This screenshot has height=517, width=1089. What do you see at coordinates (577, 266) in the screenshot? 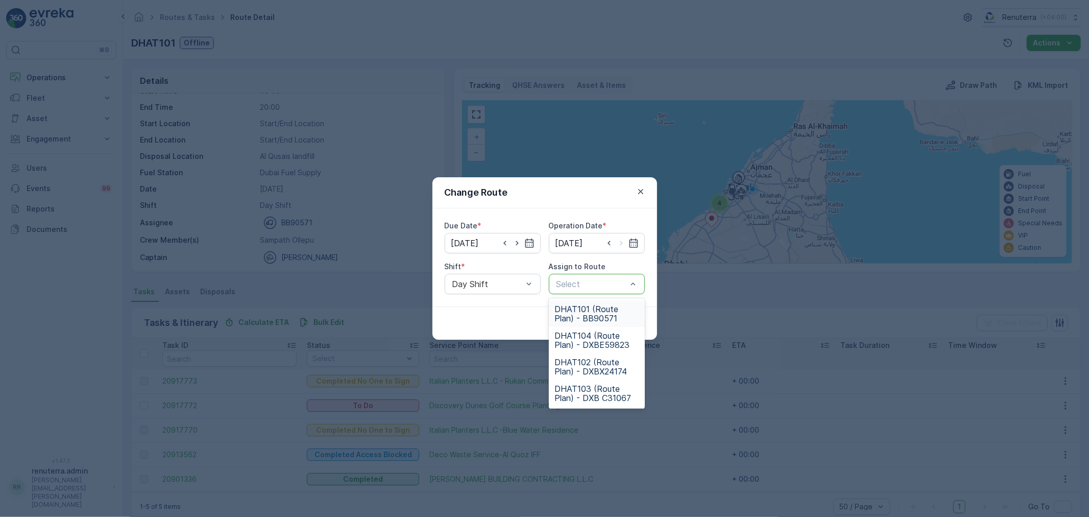
I see `label: Assign to Route` at bounding box center [577, 266].